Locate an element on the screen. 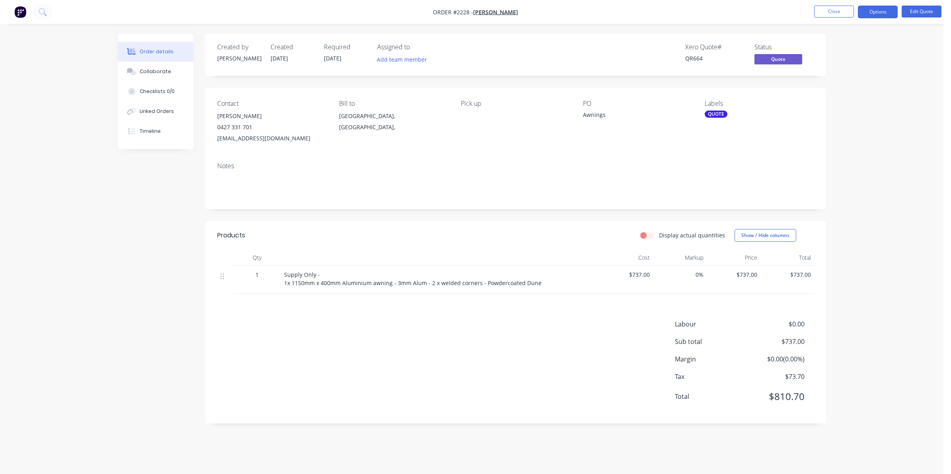 This screenshot has width=951, height=474. button: Collaborate is located at coordinates (156, 72).